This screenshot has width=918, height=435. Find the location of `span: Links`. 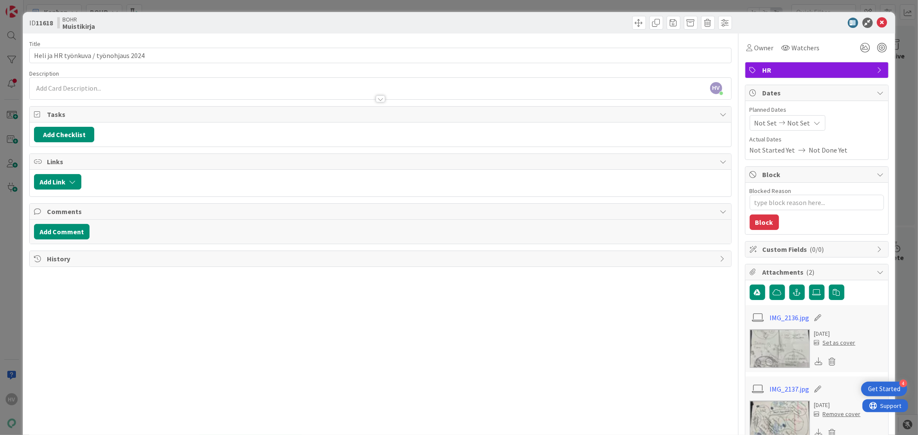

span: Links is located at coordinates (381, 162).